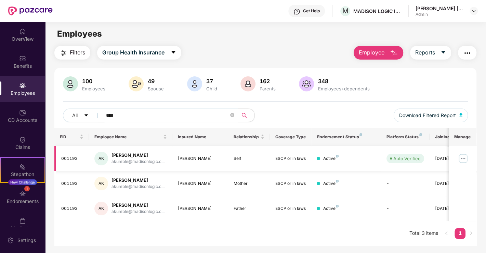 The width and height of the screenshot is (486, 253). I want to click on button: Allcaret-down, so click(84, 115).